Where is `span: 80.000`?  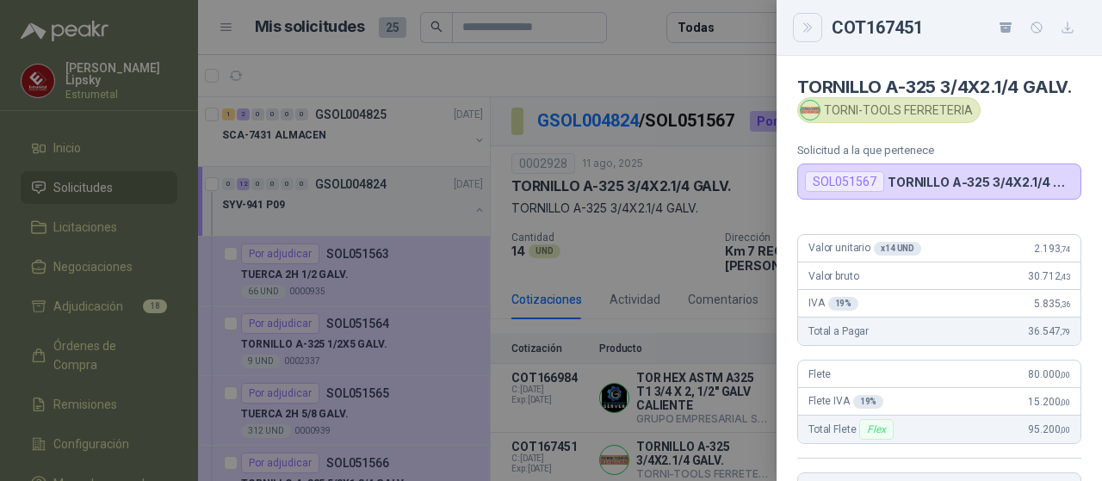
span: 80.000 is located at coordinates (1049, 375).